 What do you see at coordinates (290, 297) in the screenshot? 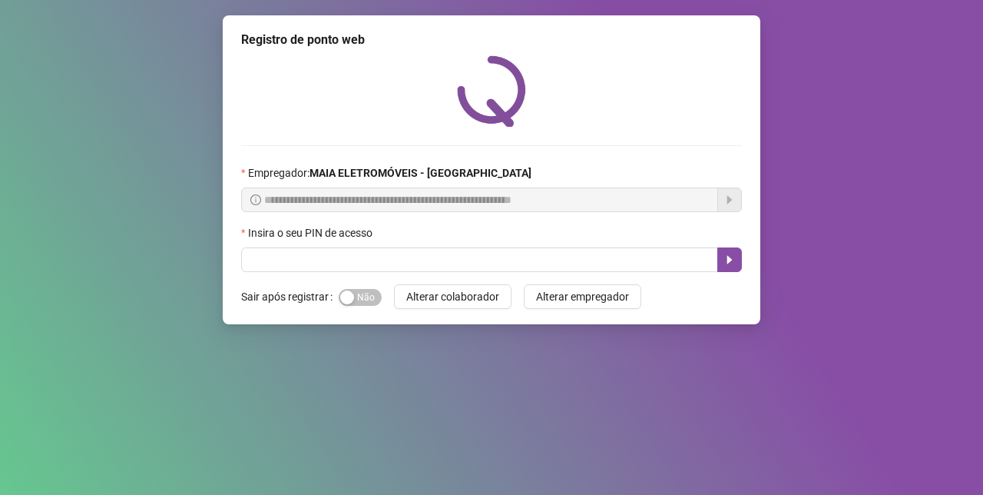
I see `label: Sair após registrar` at bounding box center [290, 297].